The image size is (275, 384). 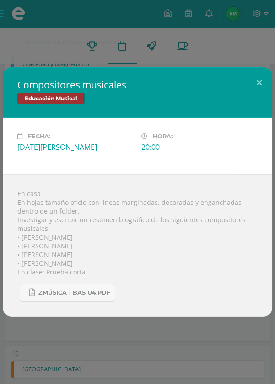 What do you see at coordinates (74, 293) in the screenshot?
I see `span: Zmúsica 1 Bas U4.pdf` at bounding box center [74, 293].